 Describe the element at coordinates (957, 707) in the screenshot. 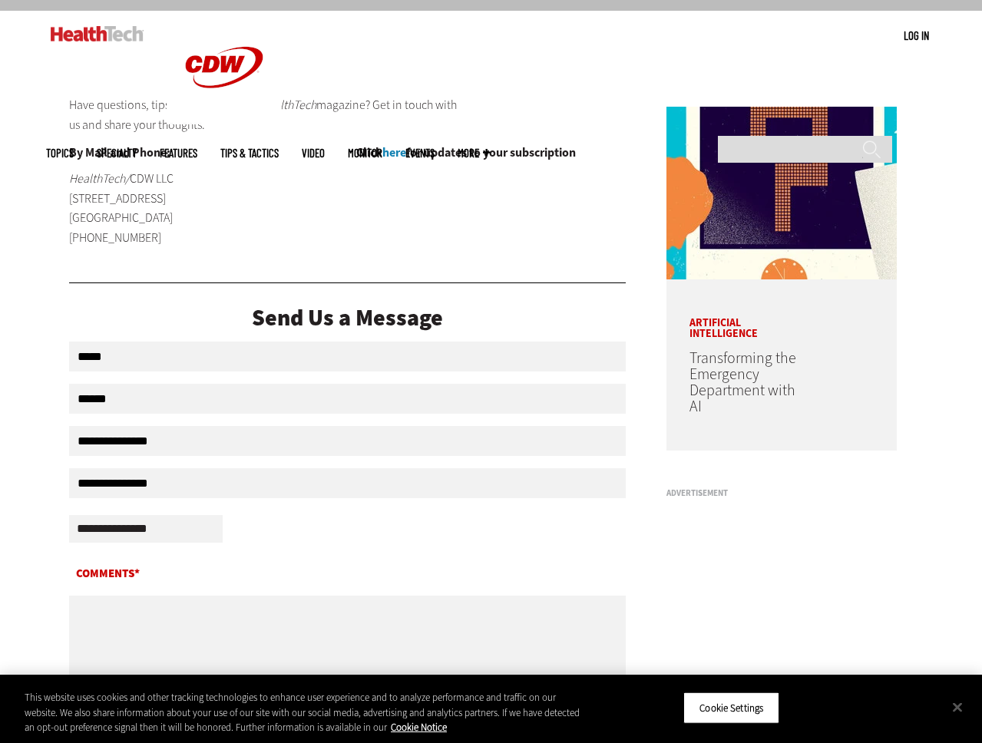

I see `button: Close` at that location.